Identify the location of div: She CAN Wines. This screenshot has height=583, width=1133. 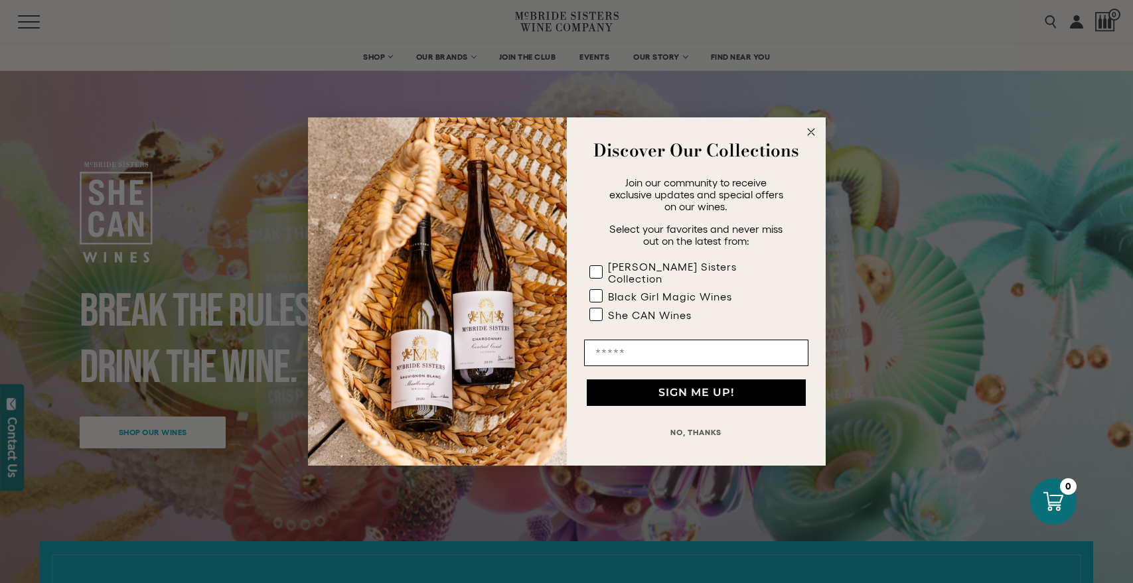
(650, 315).